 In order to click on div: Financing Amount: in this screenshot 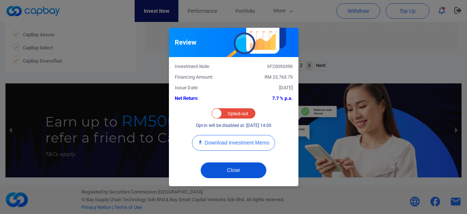, I will do `click(202, 77)`.